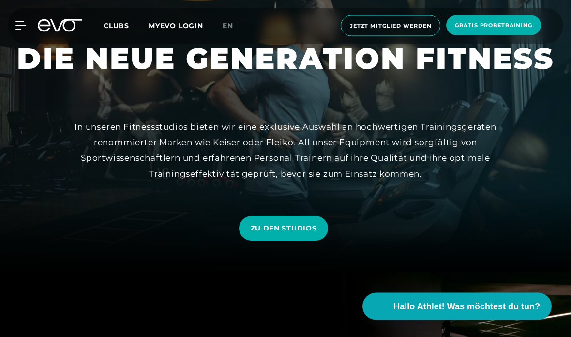  Describe the element at coordinates (286, 229) in the screenshot. I see `a: ZU DEN STUDIOS` at that location.